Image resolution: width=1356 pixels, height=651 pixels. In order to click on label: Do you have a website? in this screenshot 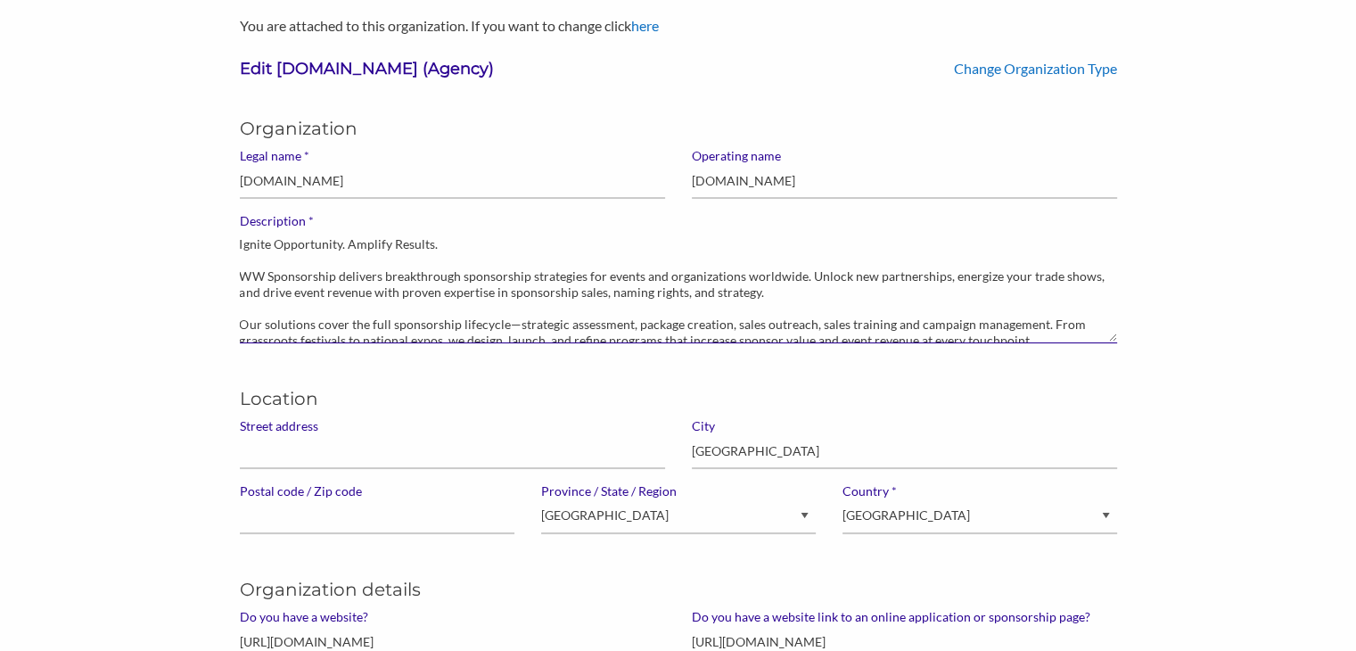, I will do `click(452, 617)`.